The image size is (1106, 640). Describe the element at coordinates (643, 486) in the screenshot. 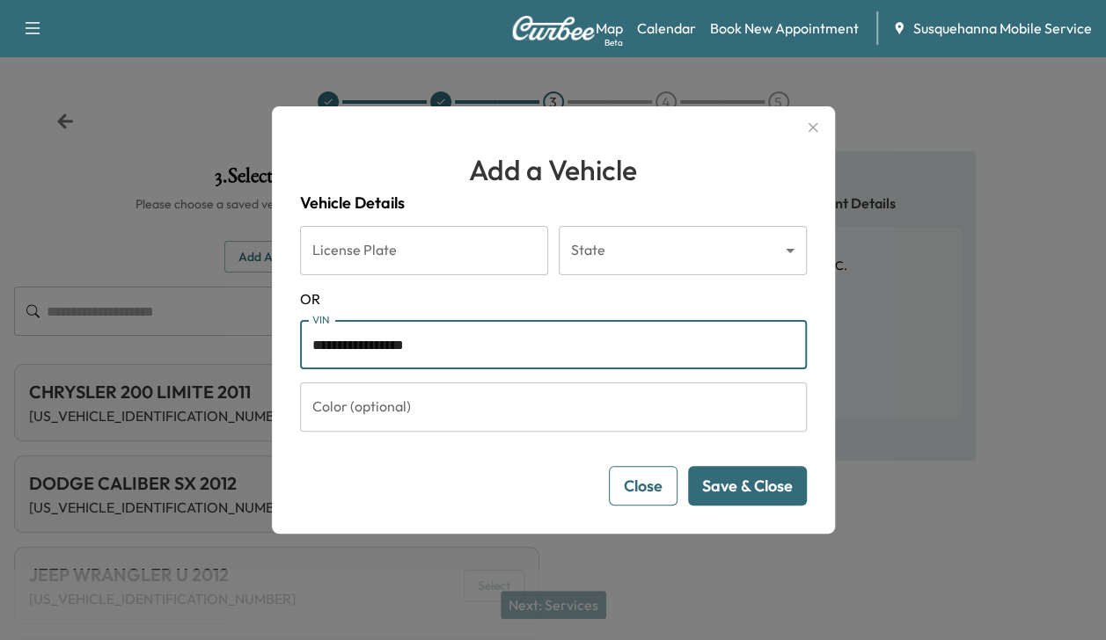

I see `button: Close` at that location.